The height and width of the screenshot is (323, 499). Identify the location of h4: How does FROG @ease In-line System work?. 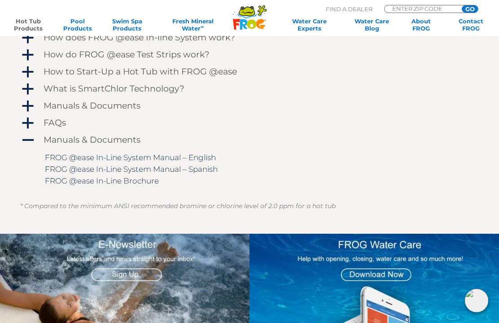
(139, 38).